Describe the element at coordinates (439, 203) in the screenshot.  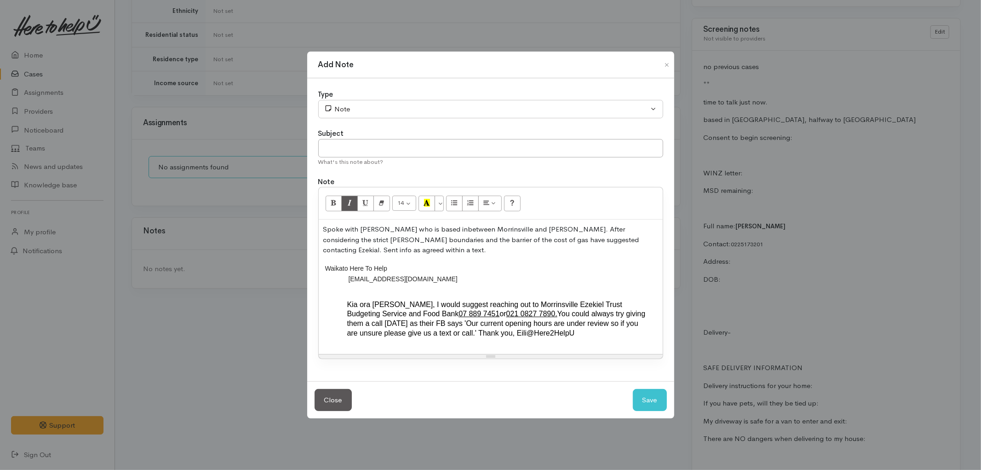
I see `button: More Color` at that location.